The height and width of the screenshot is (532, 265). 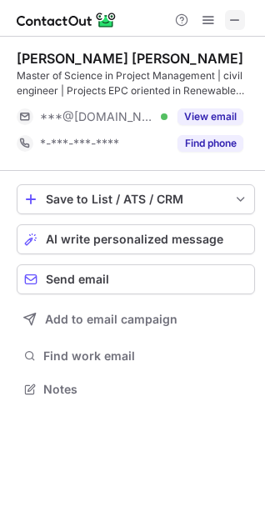 What do you see at coordinates (136, 83) in the screenshot?
I see `div: Master of Science in Project Management | civil engineer | Projects EPC oriented in Renewable ene...` at bounding box center [136, 83].